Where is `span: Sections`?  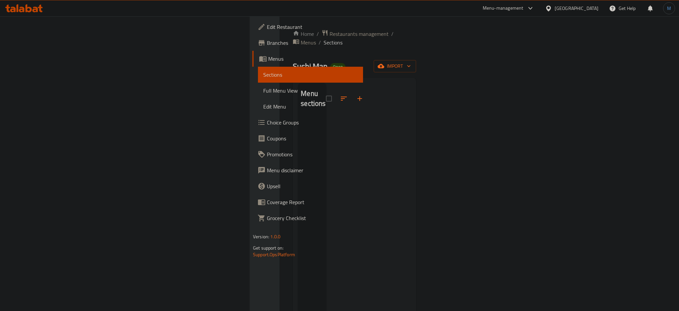 span: Sections is located at coordinates (310, 75).